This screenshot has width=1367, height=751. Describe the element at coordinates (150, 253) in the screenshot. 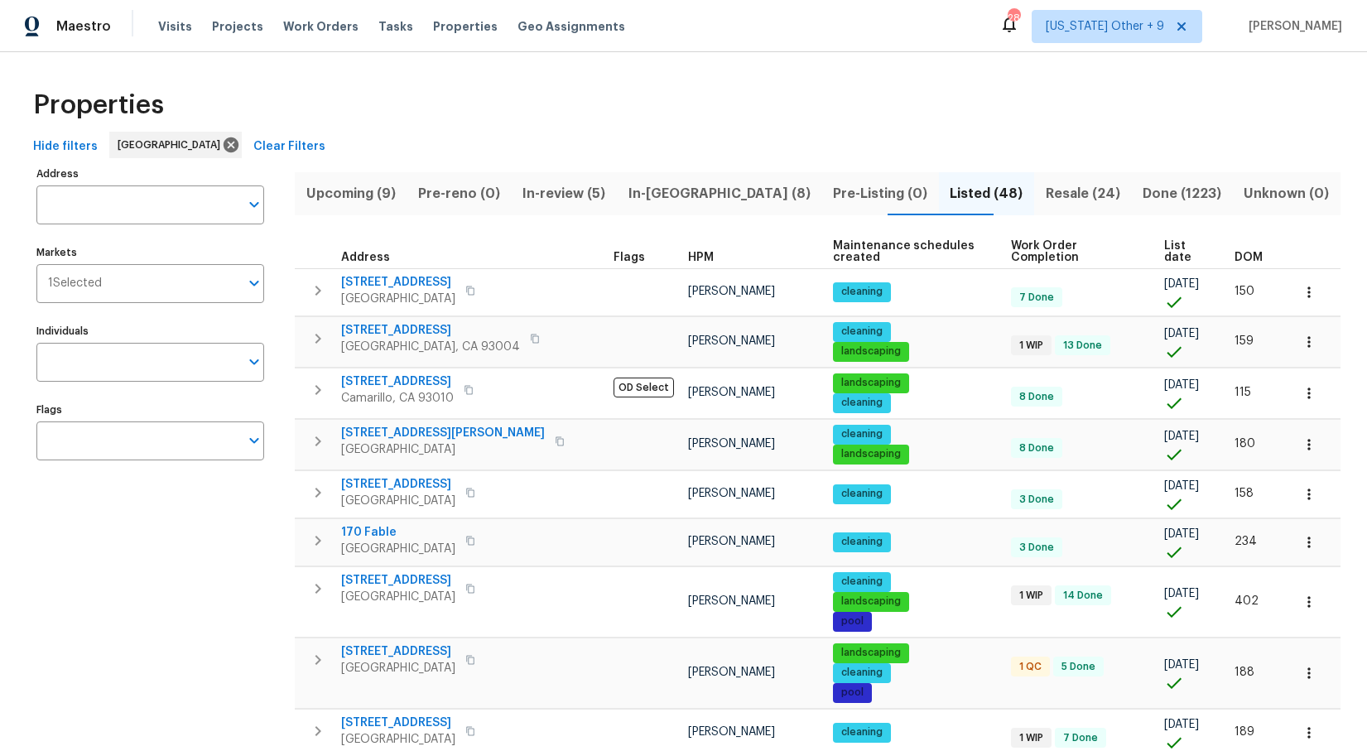

I see `label: Markets` at that location.